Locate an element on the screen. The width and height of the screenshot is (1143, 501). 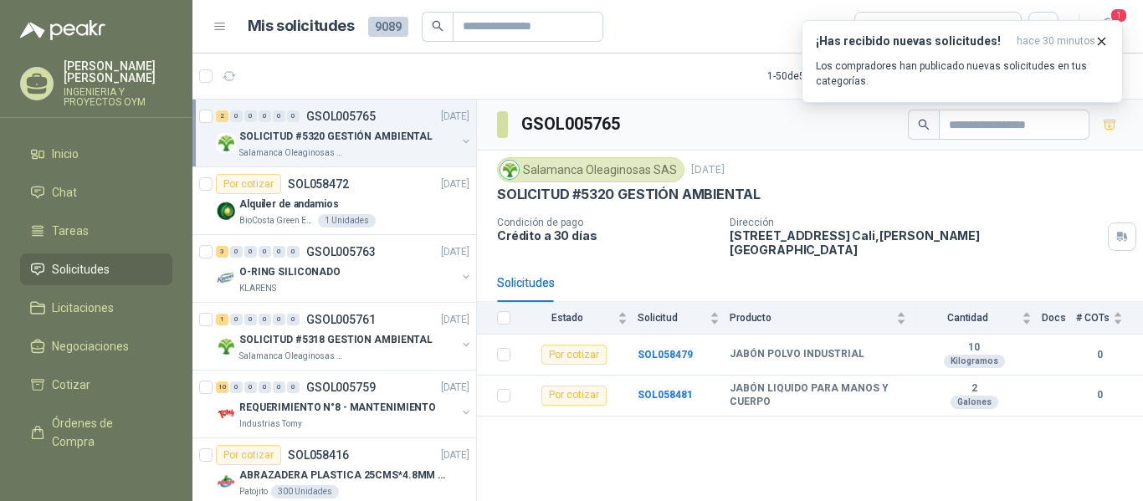
div: 1 Unidades is located at coordinates (346, 221).